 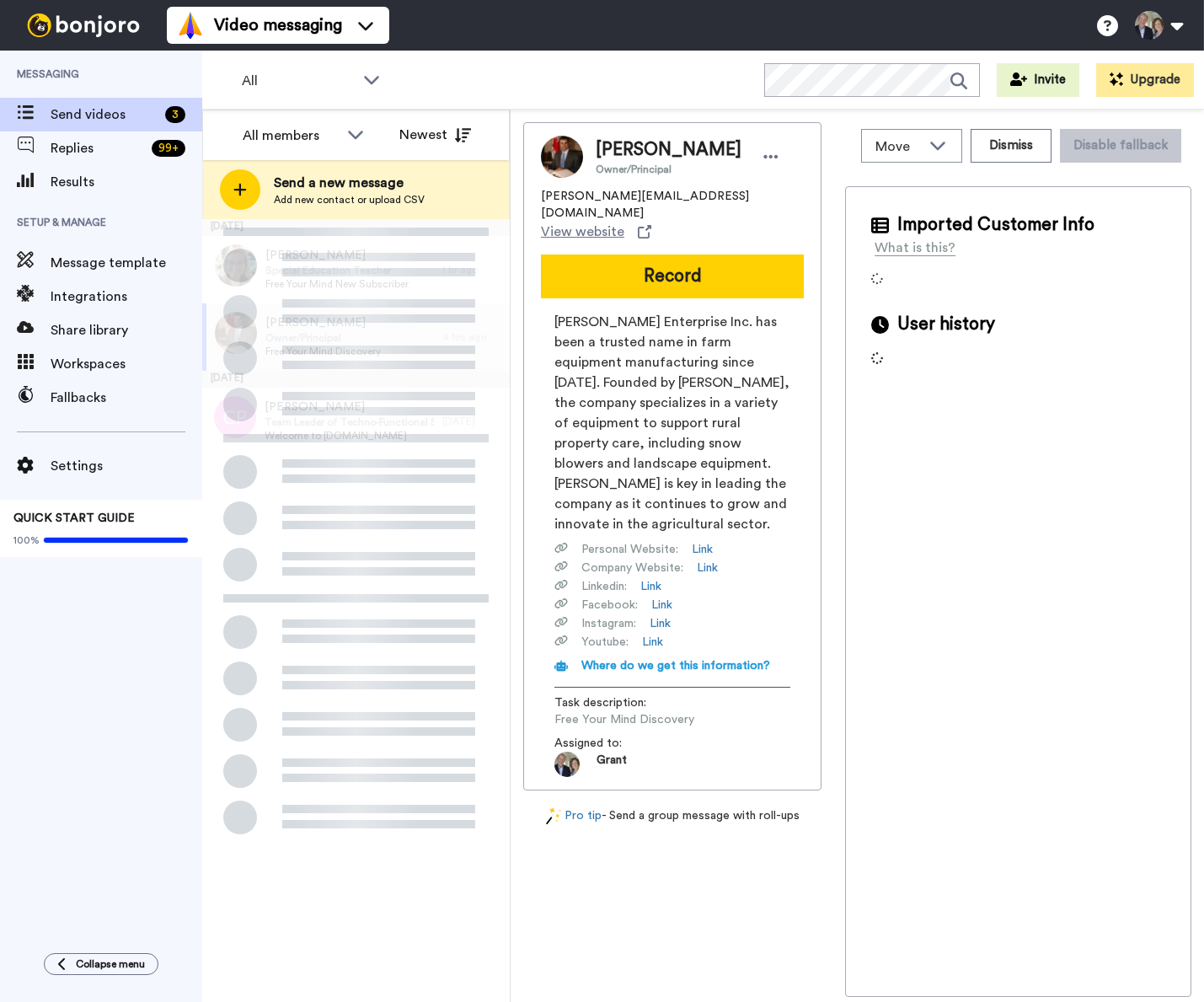 I want to click on span: Instagram :, so click(x=608, y=624).